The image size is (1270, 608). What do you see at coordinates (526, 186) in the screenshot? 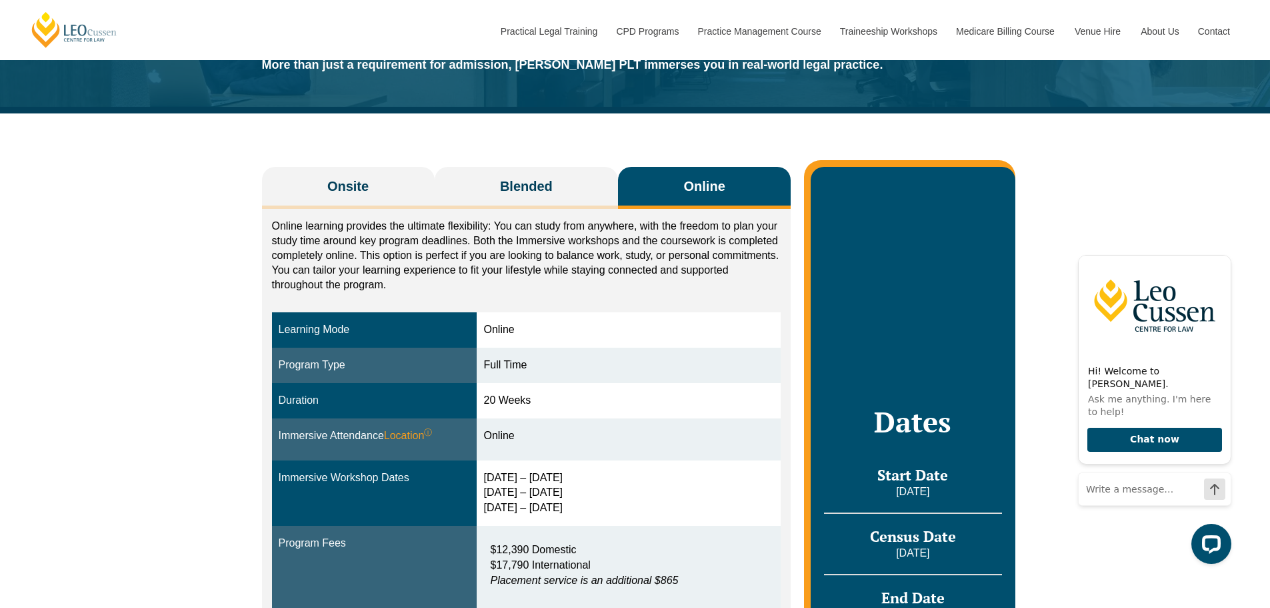
I see `span: Blended` at bounding box center [526, 186].